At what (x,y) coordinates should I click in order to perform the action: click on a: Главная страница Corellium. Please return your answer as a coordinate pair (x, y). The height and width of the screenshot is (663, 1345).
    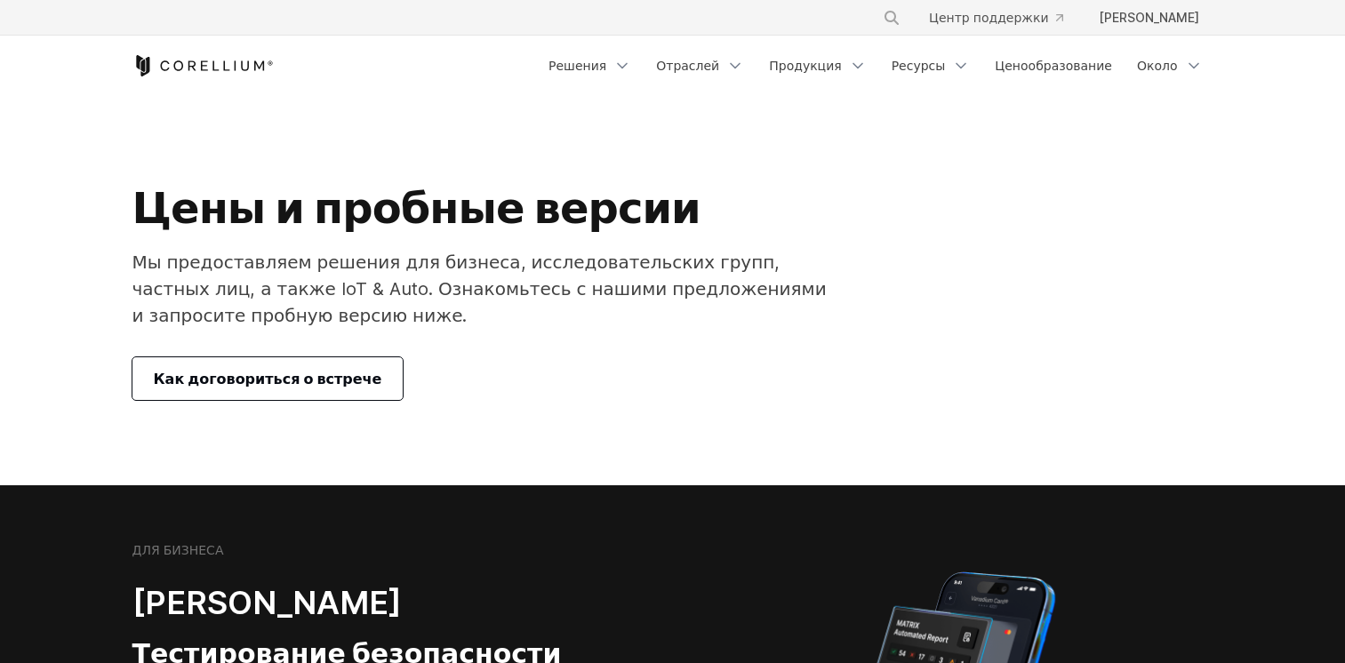
    Looking at the image, I should click on (203, 66).